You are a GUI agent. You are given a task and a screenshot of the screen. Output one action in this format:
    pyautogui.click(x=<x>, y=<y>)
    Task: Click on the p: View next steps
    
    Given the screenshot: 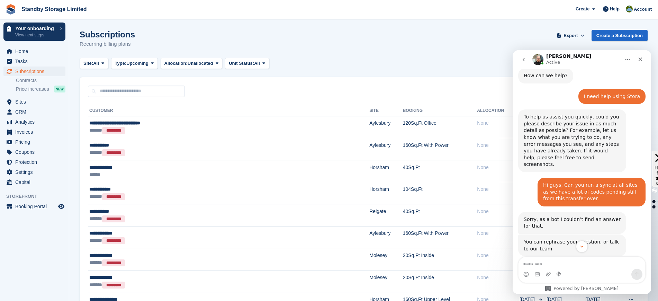 What is the action you would take?
    pyautogui.click(x=36, y=35)
    